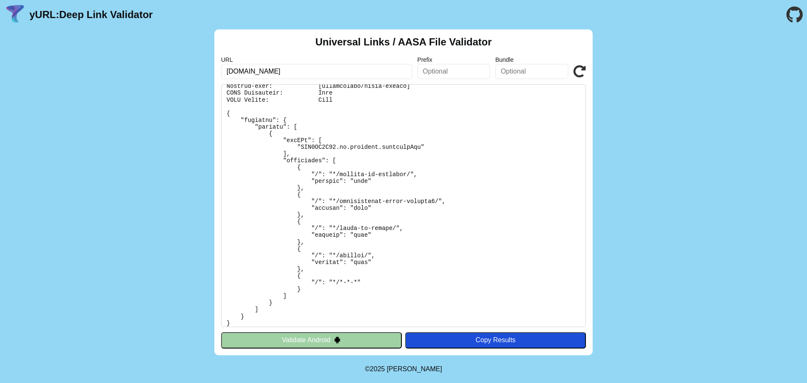 Image resolution: width=807 pixels, height=383 pixels. What do you see at coordinates (337, 340) in the screenshot?
I see `img: droidIcon.svg` at bounding box center [337, 340].